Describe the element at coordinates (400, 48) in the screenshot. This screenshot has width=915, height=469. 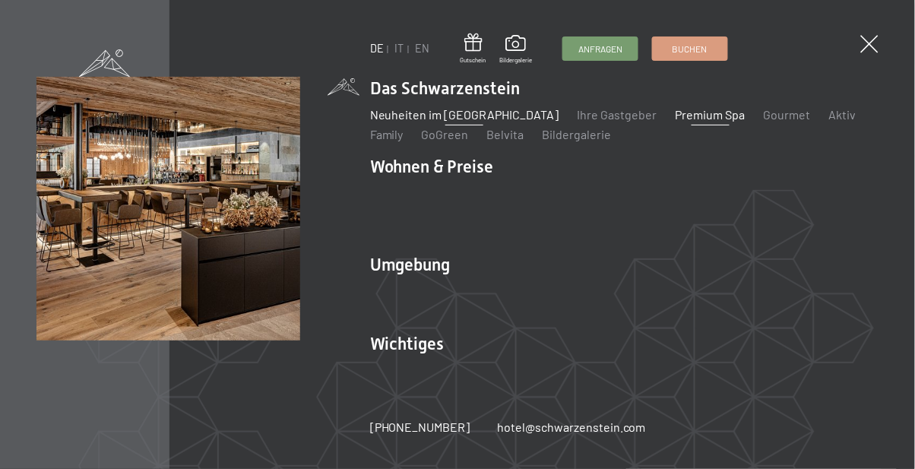
I see `a: IT` at that location.